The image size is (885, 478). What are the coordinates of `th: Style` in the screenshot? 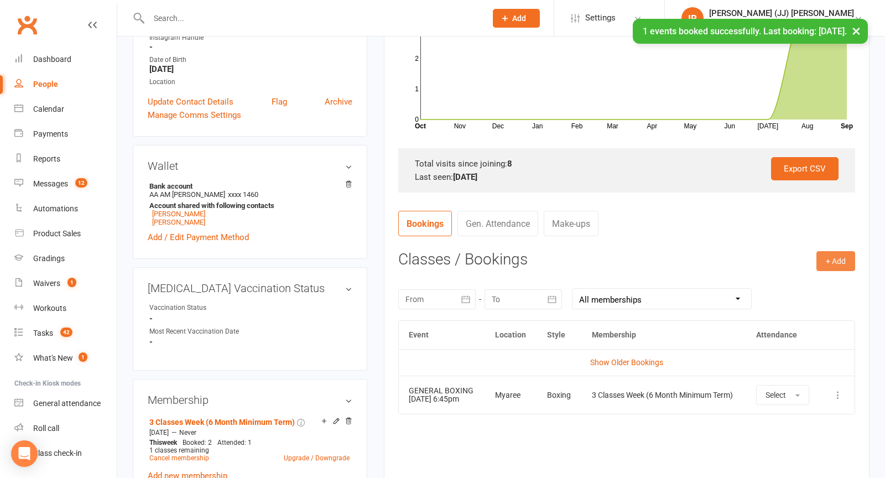 It's located at (559, 335).